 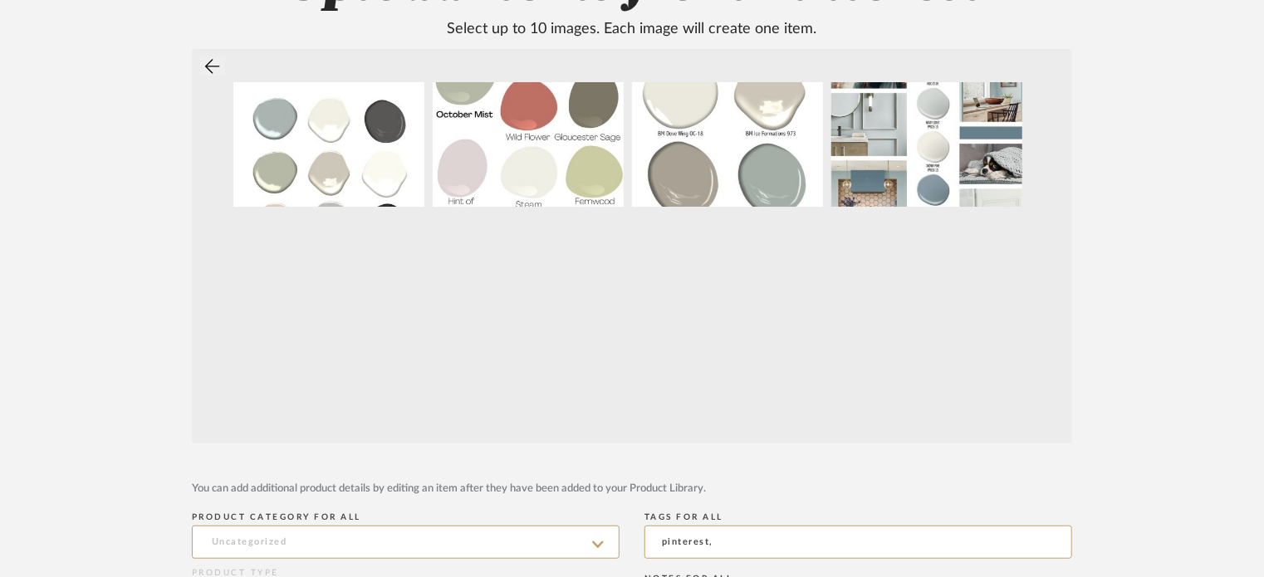 What do you see at coordinates (926, 144) in the screenshot?
I see `img: Watery Winter Skies Color Palette | Colorfully BEHR` at bounding box center [926, 144].